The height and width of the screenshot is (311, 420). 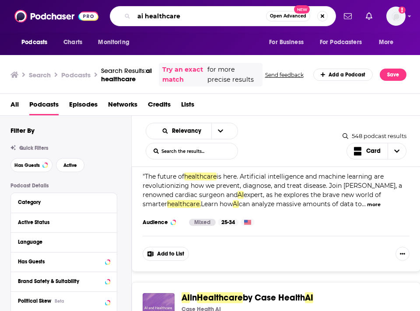 What do you see at coordinates (261, 199) in the screenshot?
I see `span: expert, as he explores the brave new world of smarter` at bounding box center [261, 199].